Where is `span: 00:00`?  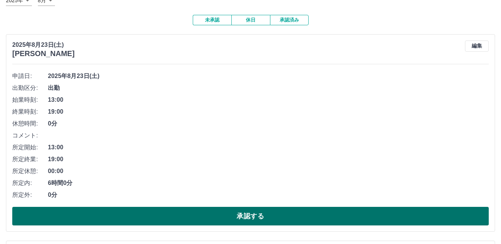 span: 00:00 is located at coordinates (268, 171).